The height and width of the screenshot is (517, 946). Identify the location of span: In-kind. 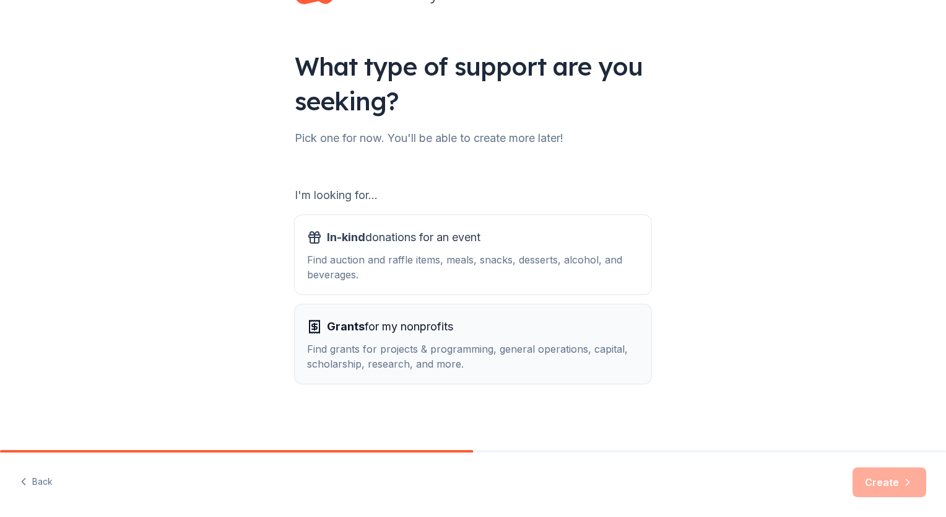
(346, 237).